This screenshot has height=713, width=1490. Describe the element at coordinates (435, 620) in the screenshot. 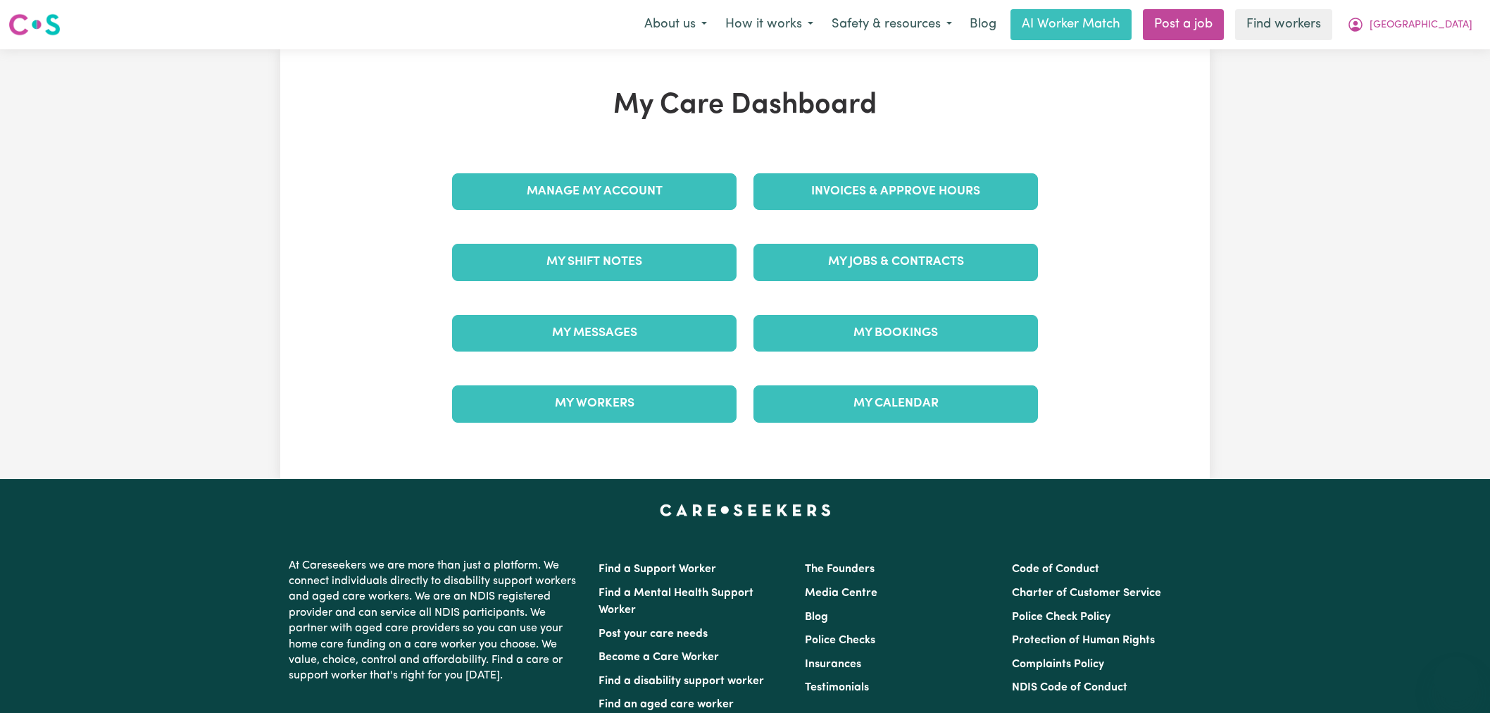

I see `p: At Careseekers we are more than just a platform. We connect individuals directly to disability su...` at that location.